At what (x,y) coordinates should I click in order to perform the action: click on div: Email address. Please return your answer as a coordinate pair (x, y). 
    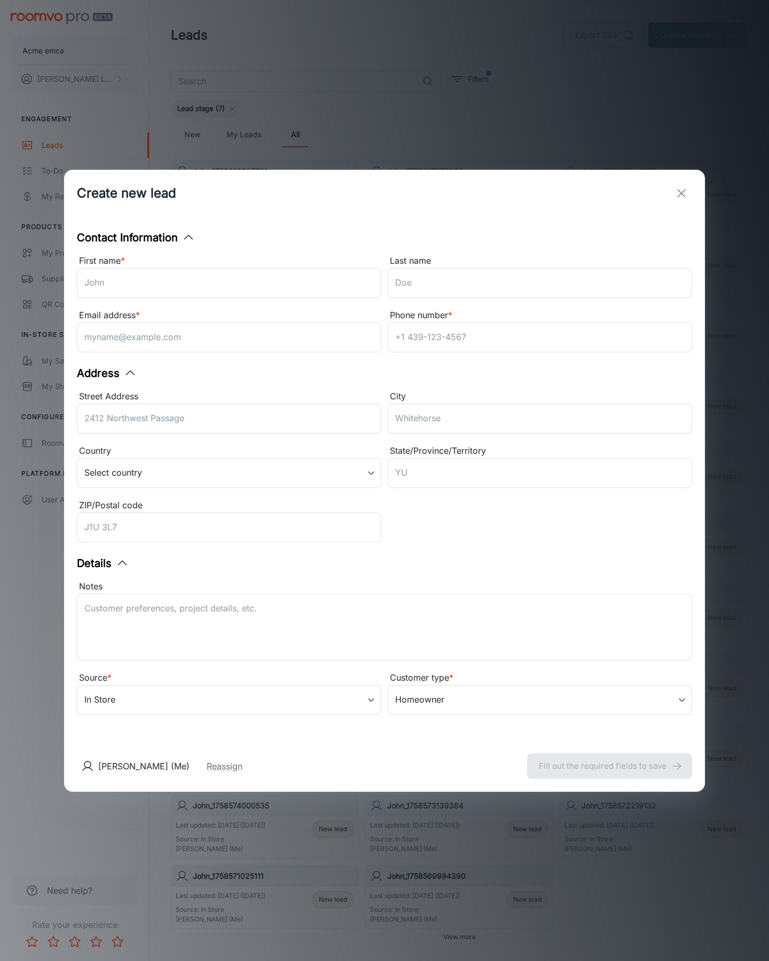
    Looking at the image, I should click on (229, 315).